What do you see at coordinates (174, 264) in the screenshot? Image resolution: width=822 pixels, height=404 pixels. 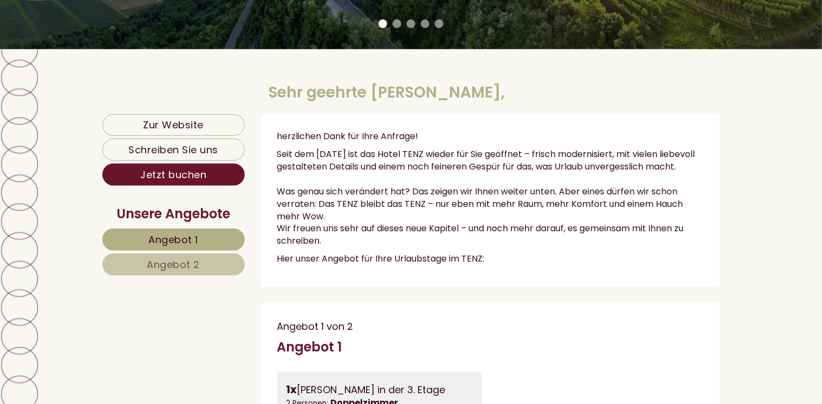 I see `span: Angebot 2` at bounding box center [174, 264].